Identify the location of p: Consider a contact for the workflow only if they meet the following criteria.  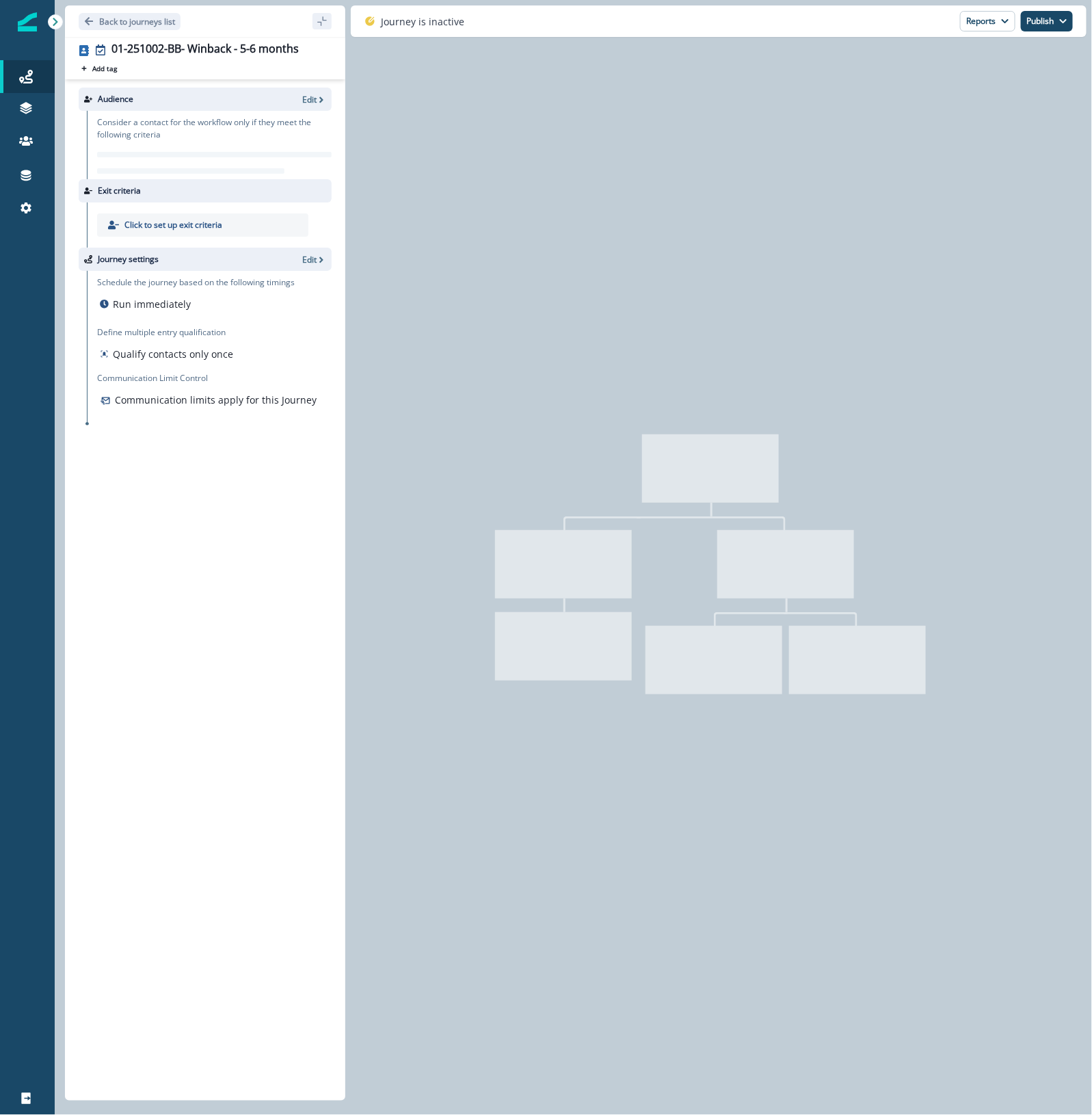
(214, 129).